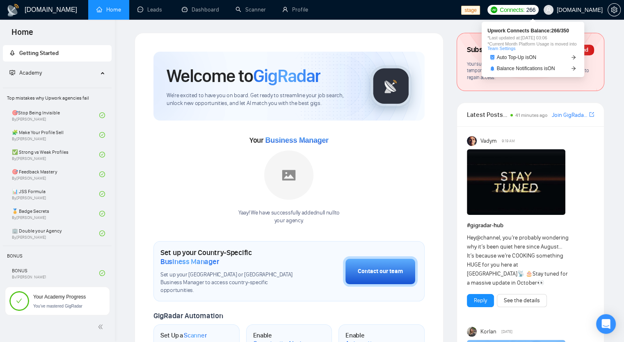 The width and height of the screenshot is (624, 342). I want to click on button: See the details, so click(522, 301).